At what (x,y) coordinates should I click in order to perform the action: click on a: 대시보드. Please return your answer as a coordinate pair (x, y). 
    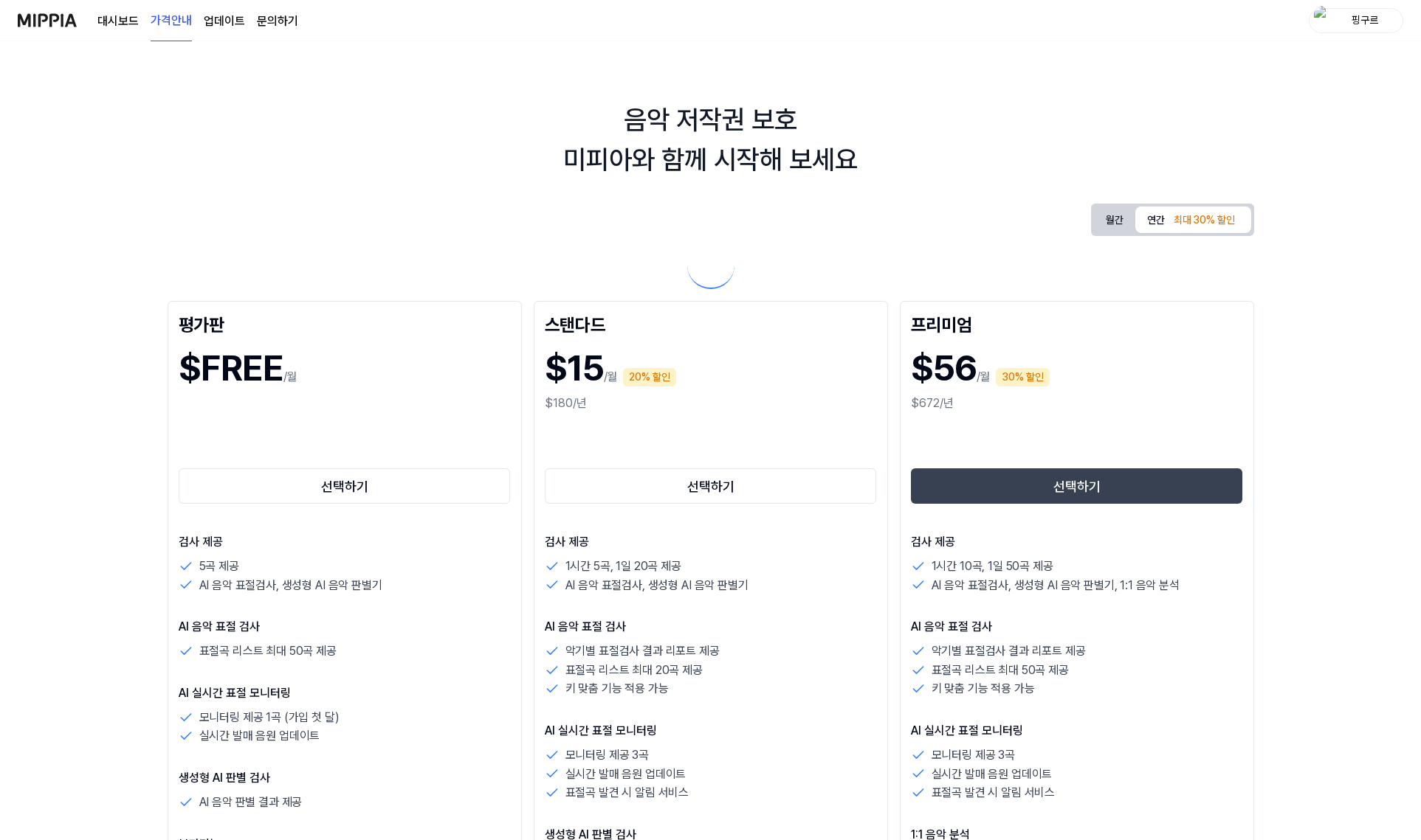
    Looking at the image, I should click on (118, 22).